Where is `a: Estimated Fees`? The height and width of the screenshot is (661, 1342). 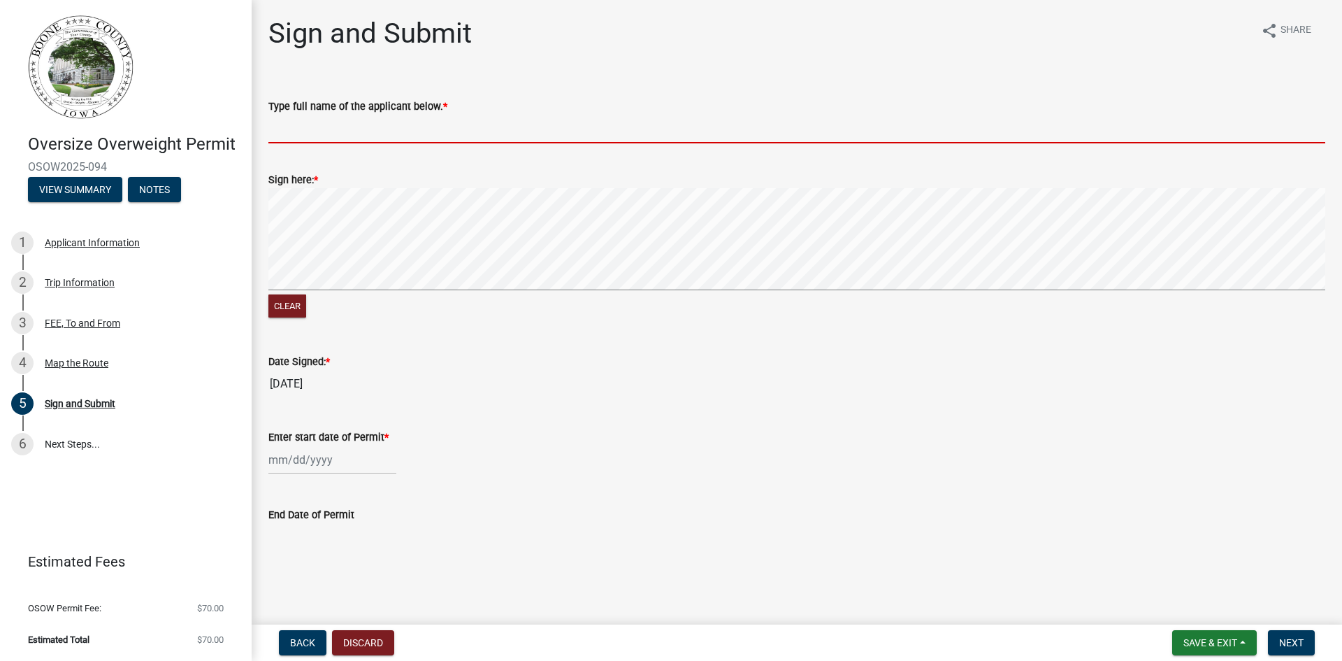
a: Estimated Fees is located at coordinates (120, 561).